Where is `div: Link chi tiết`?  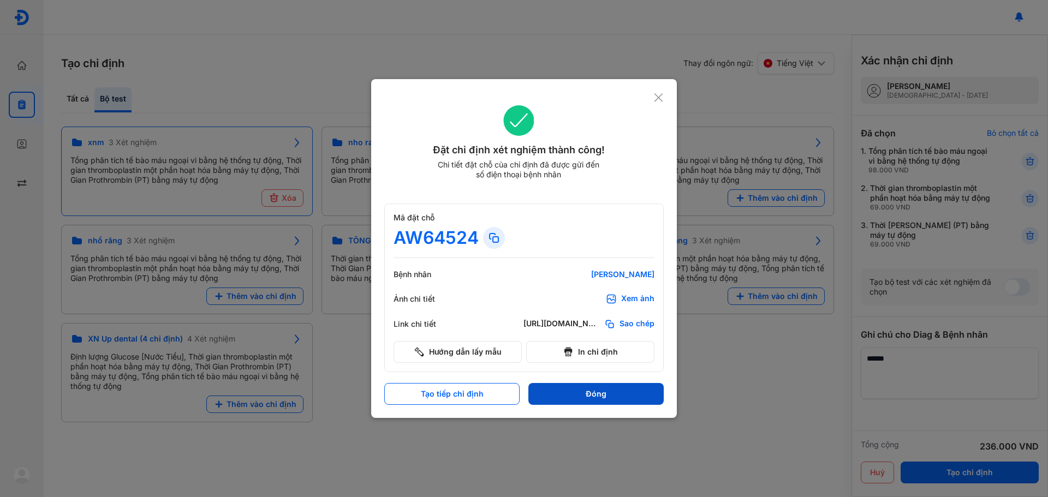 div: Link chi tiết is located at coordinates (426, 324).